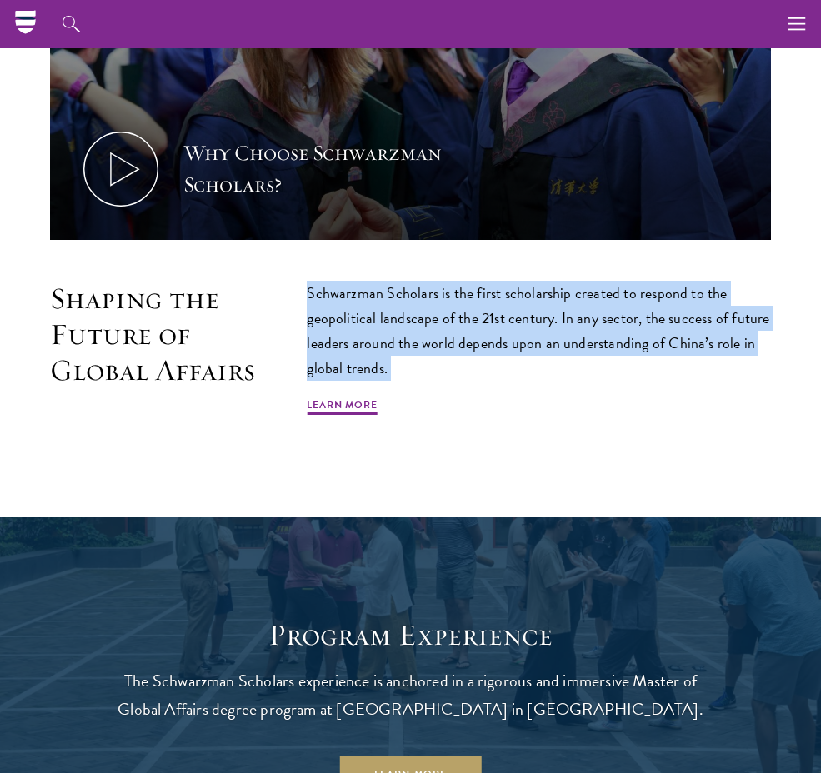 The image size is (821, 773). Describe the element at coordinates (342, 407) in the screenshot. I see `a: Learn More` at that location.